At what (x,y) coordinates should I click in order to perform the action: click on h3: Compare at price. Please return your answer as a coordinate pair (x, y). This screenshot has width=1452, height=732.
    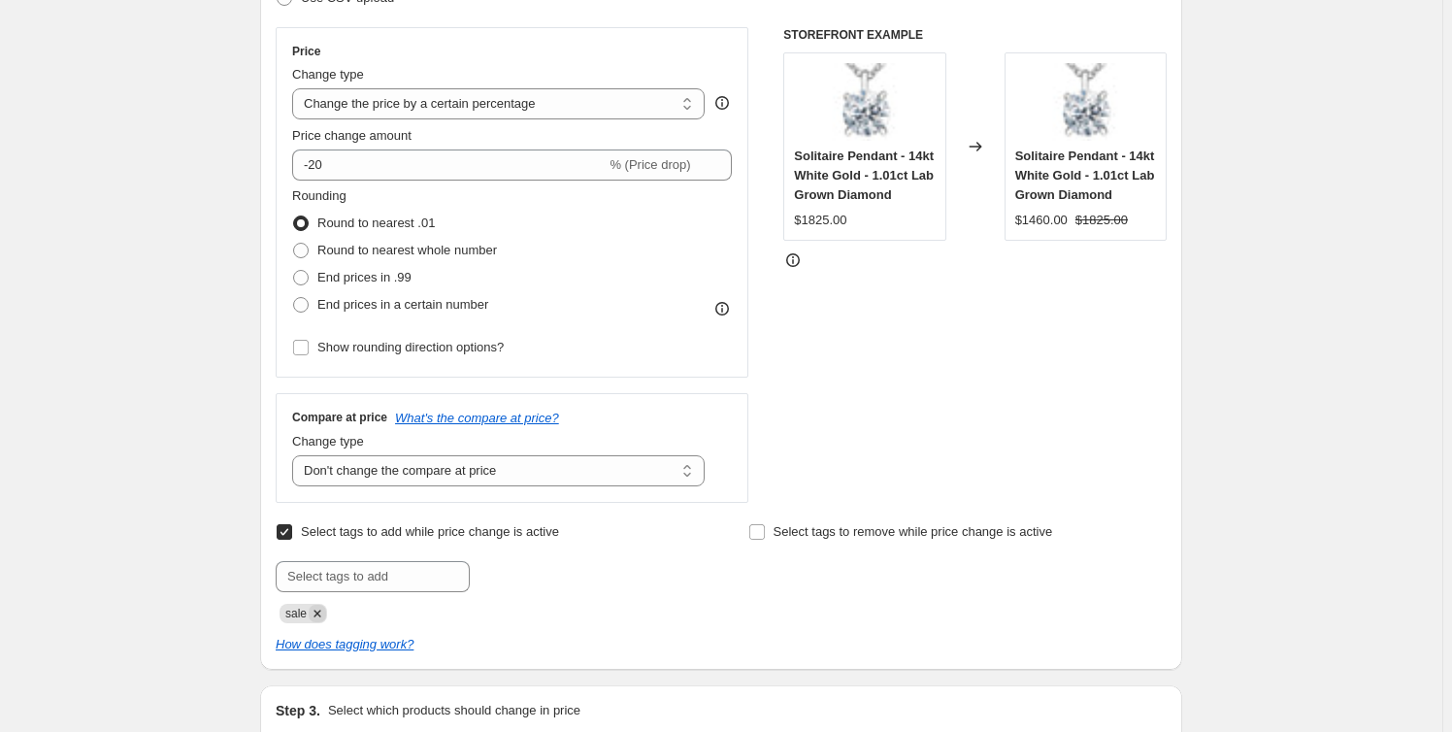
    Looking at the image, I should click on (340, 417).